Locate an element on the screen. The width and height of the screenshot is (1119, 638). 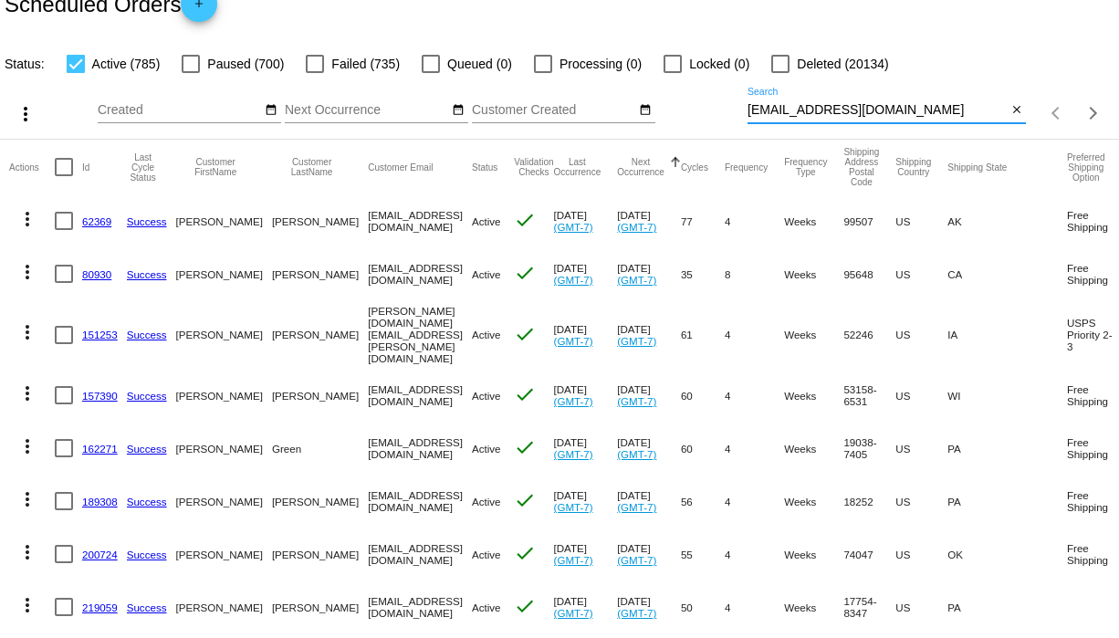
span: Deleted (20134) is located at coordinates (842, 64).